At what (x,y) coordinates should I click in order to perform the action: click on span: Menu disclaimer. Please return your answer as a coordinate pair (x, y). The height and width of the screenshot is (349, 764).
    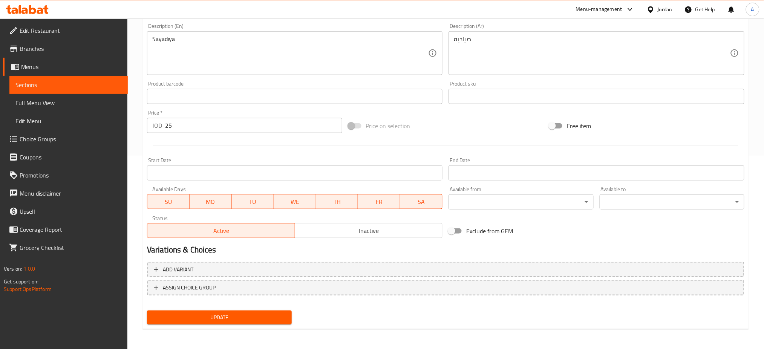
    Looking at the image, I should click on (70, 193).